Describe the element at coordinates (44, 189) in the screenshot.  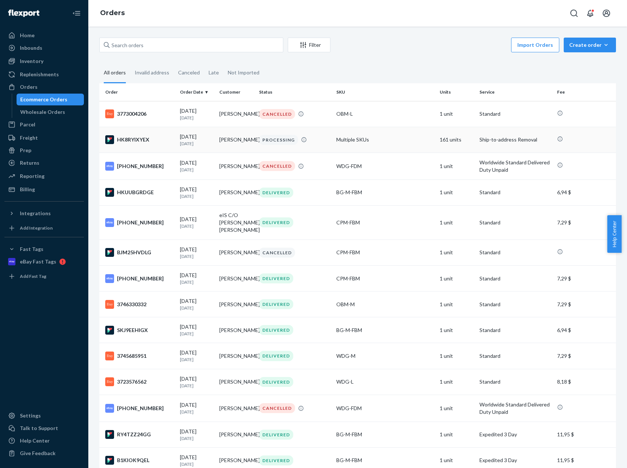
I see `a: Billing` at that location.